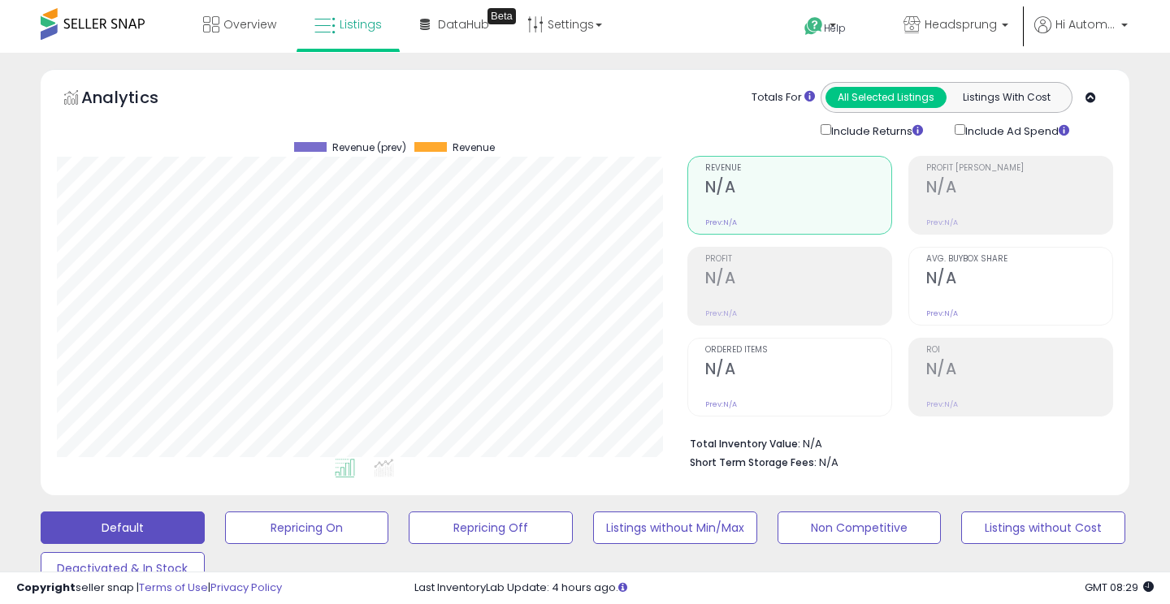  I want to click on button: Repricing Off, so click(491, 528).